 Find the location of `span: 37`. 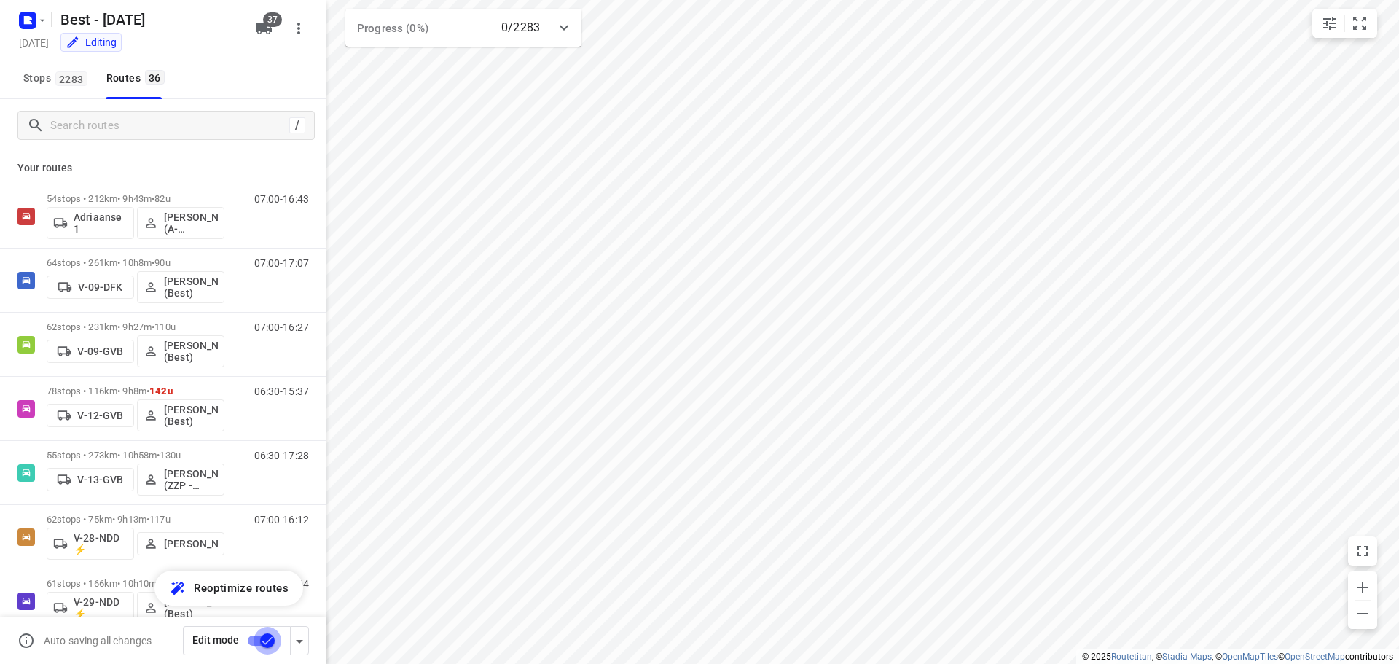

span: 37 is located at coordinates (273, 20).